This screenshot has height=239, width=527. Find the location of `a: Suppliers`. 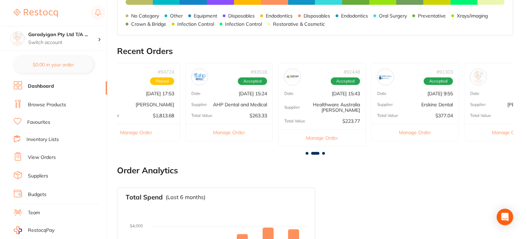

a: Suppliers is located at coordinates (38, 176).